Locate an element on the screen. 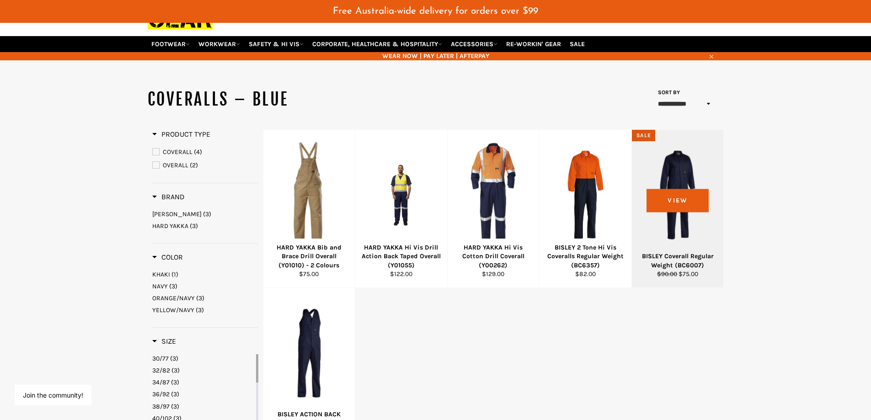  span: NAVY is located at coordinates (160, 286).